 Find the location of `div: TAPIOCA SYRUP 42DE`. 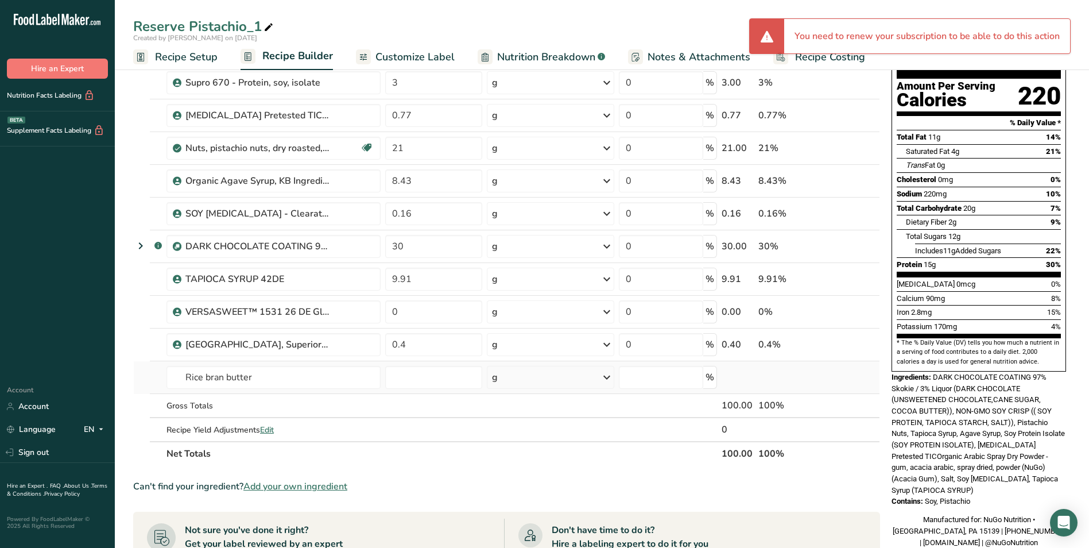

div: TAPIOCA SYRUP 42DE is located at coordinates (257, 279).